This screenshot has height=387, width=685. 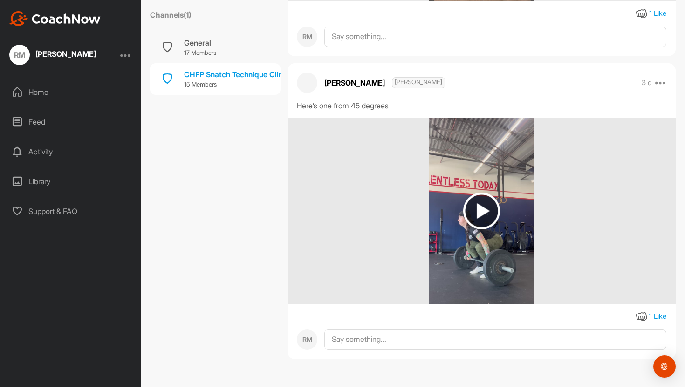 I want to click on div: Open Intercom Messenger, so click(x=664, y=367).